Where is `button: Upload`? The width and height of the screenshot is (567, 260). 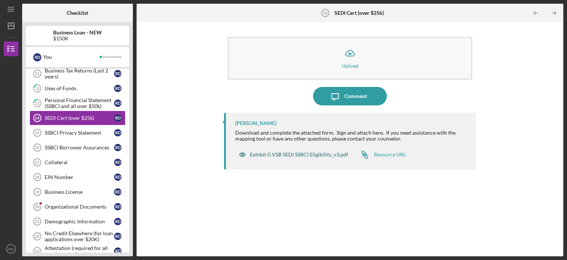
button: Upload is located at coordinates (350, 58).